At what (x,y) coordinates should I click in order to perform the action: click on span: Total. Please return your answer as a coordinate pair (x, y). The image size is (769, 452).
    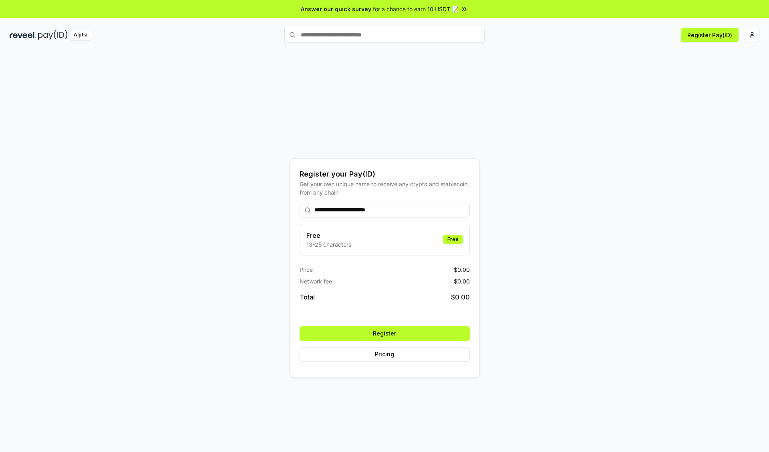
    Looking at the image, I should click on (307, 297).